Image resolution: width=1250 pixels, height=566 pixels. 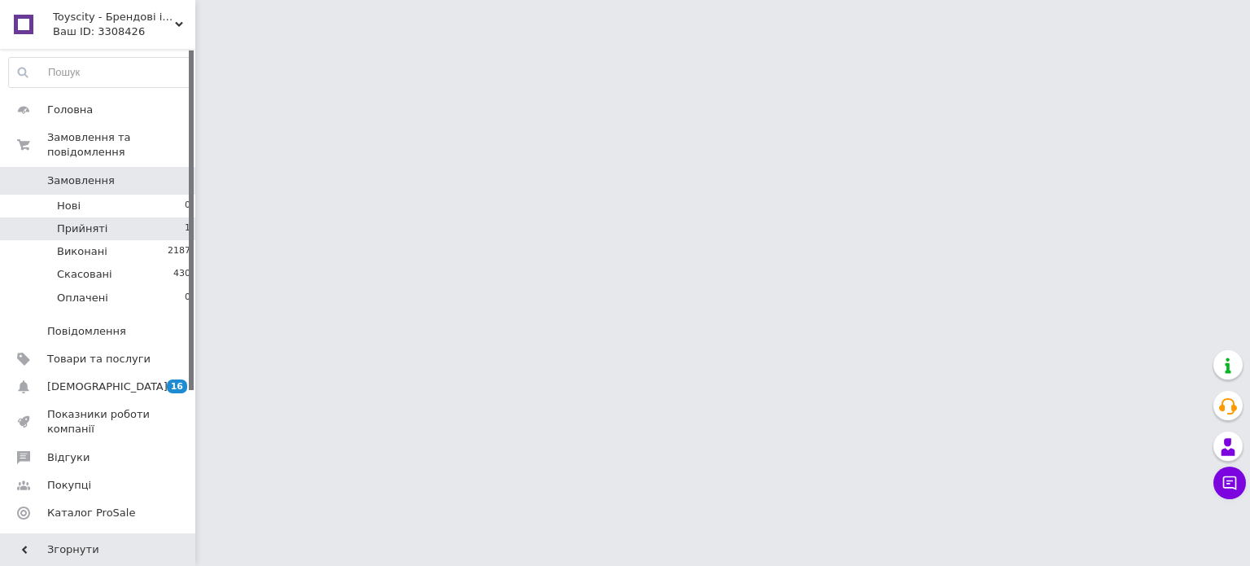 What do you see at coordinates (100, 72) in the screenshot?
I see `input: Пошук` at bounding box center [100, 72].